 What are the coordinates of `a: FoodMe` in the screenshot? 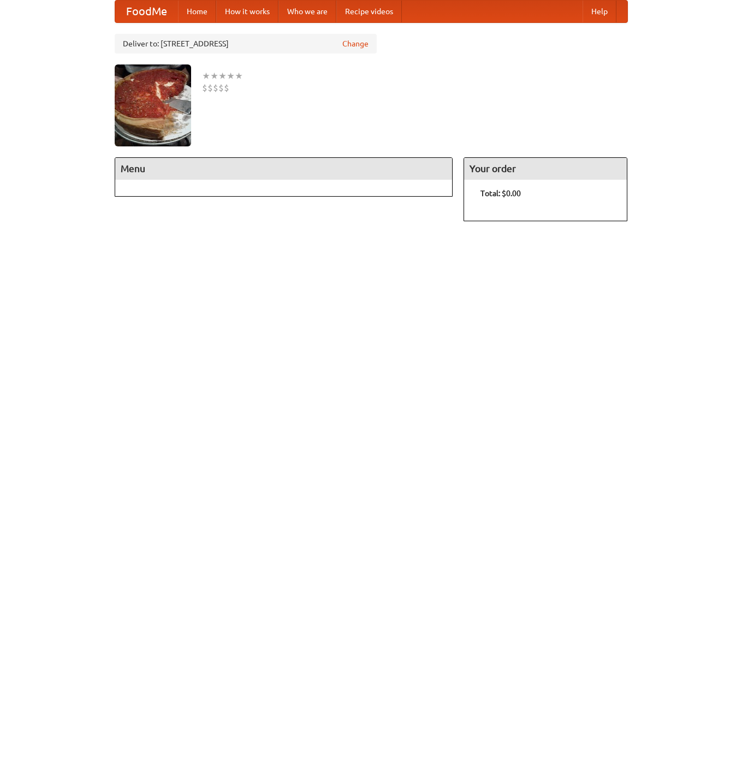 It's located at (146, 11).